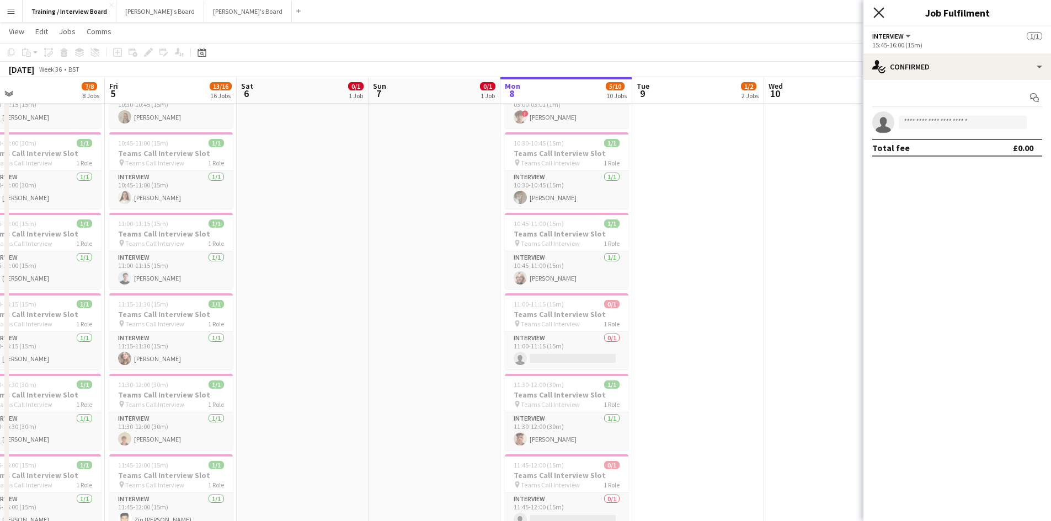 The image size is (1051, 521). Describe the element at coordinates (566, 170) in the screenshot. I see `div: 10:30-10:45 (15m)1/1Teams Call Interview Slot Teams Call Interview1 RoleInterview1/110:30-10:45 (...` at that location.